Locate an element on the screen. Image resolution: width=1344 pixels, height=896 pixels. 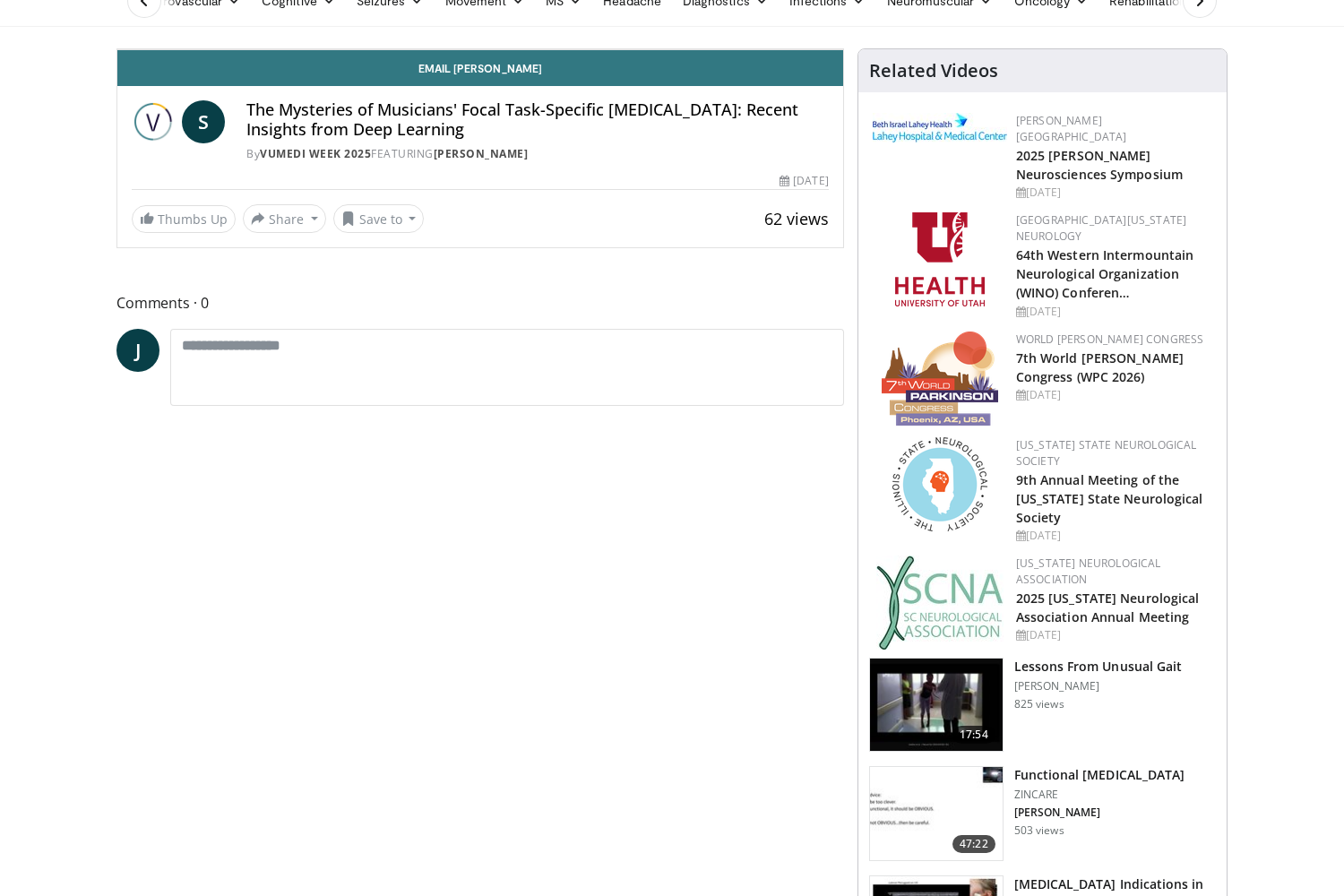
h4: Related Videos is located at coordinates (934, 71).